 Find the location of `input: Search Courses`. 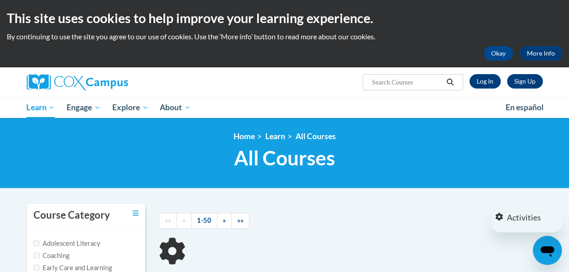

input: Search Courses is located at coordinates (407, 82).